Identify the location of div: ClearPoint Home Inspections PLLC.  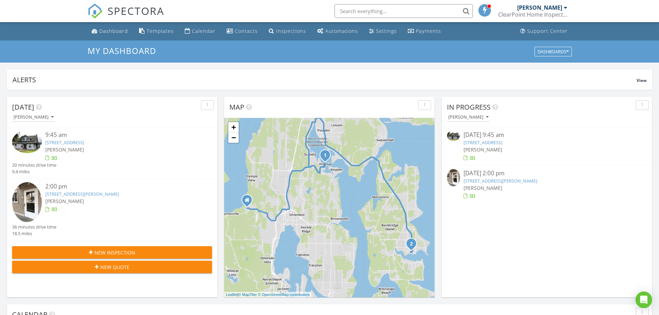
(532, 15).